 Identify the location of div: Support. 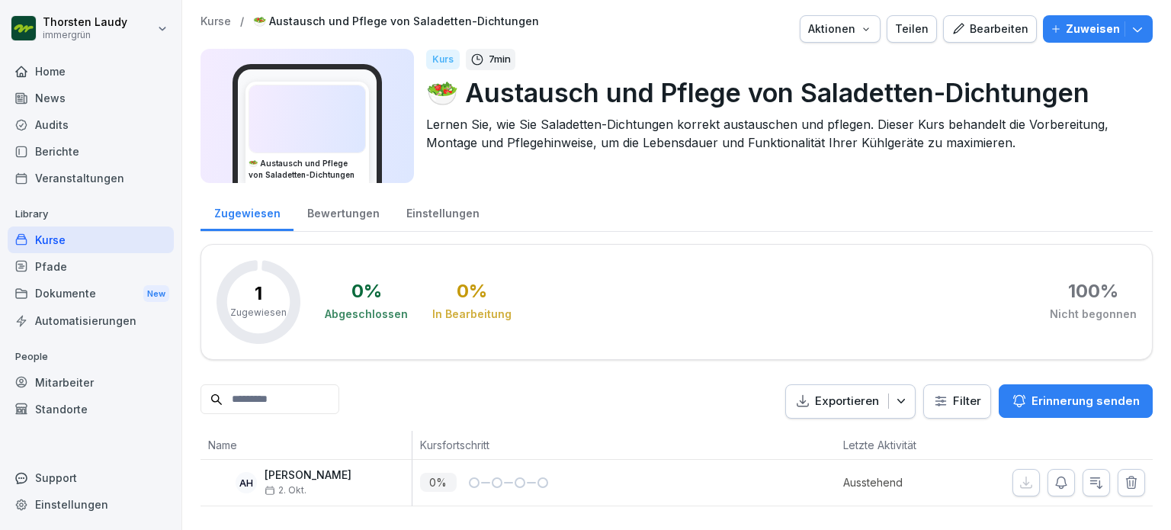
(91, 477).